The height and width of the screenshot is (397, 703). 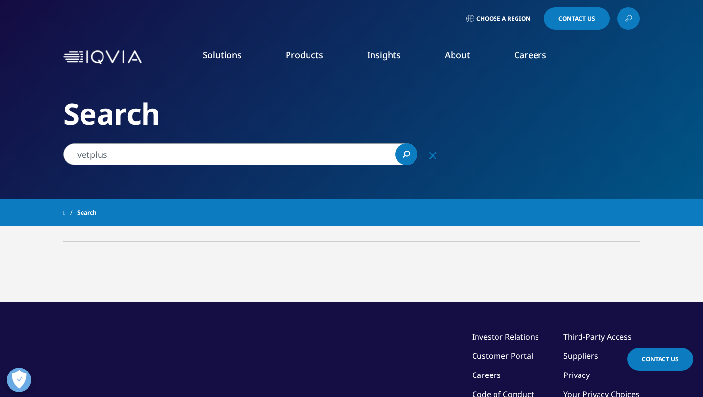 I want to click on button: Voorkeuren openen, so click(x=19, y=380).